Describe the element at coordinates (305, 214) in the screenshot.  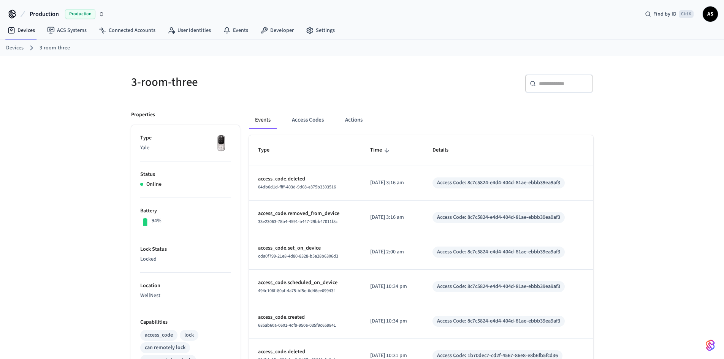
I see `p: access_code.removed_from_device` at that location.